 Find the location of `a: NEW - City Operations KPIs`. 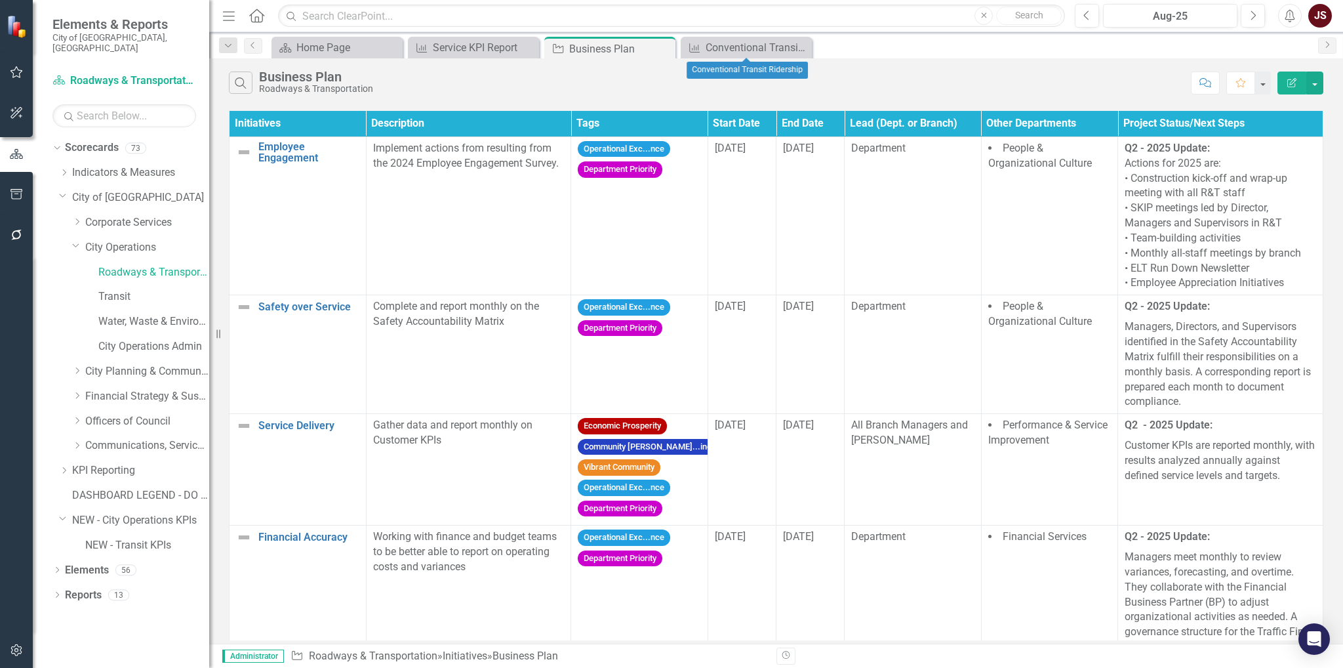

a: NEW - City Operations KPIs is located at coordinates (140, 520).